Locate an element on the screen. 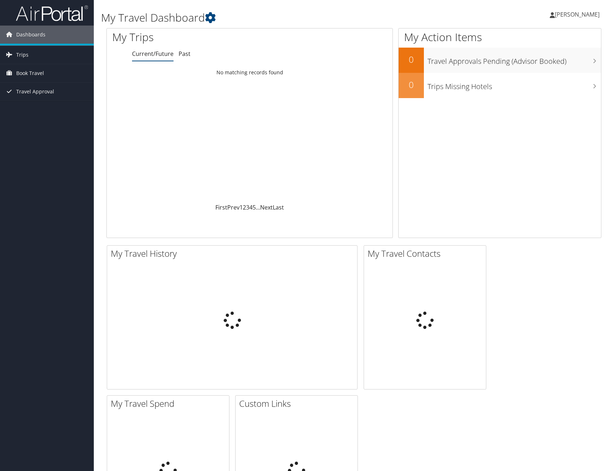 This screenshot has height=471, width=614. h3: Trips Missing Hotels is located at coordinates (514, 85).